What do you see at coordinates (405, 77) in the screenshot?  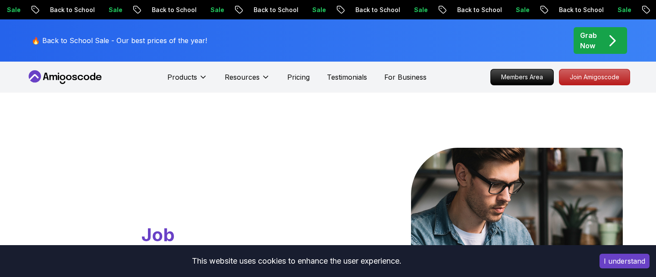 I see `p: For Business` at bounding box center [405, 77].